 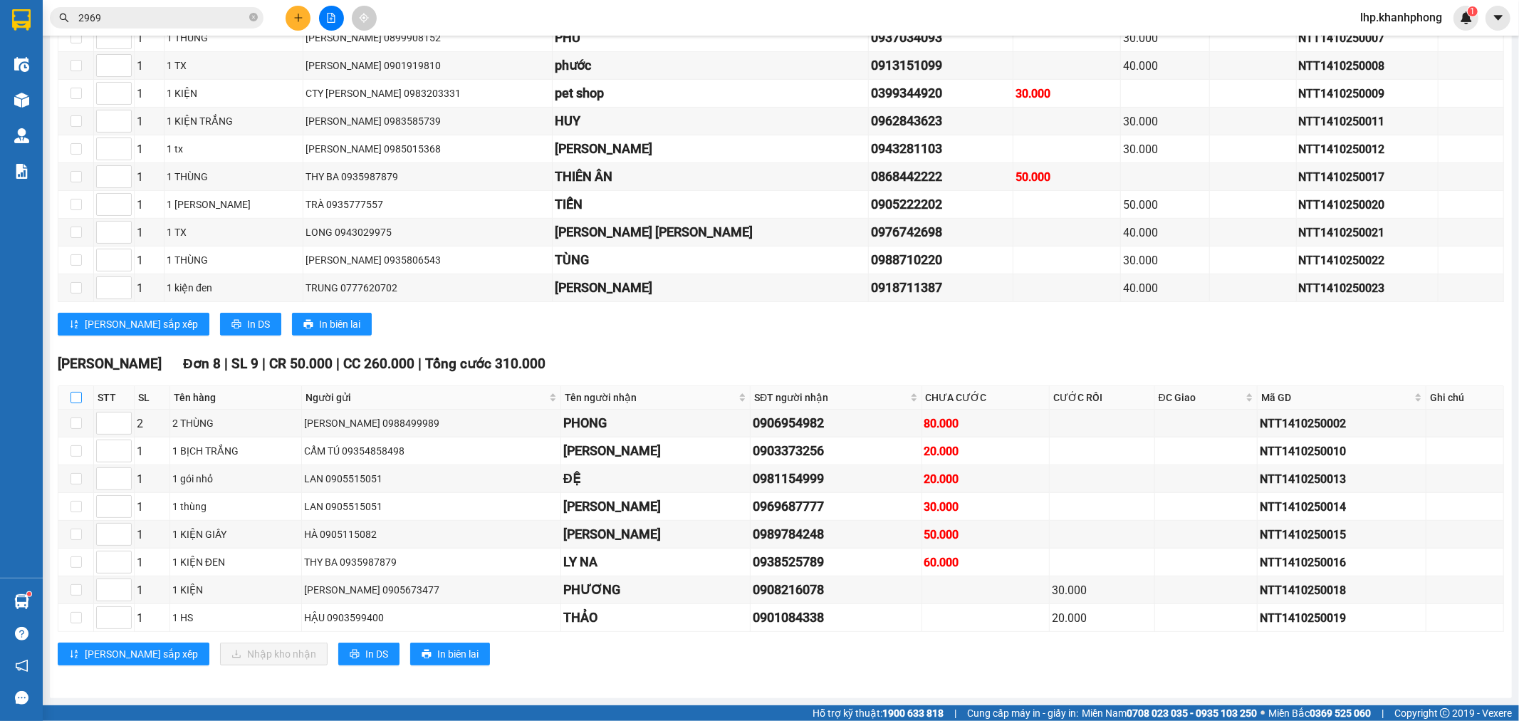 I want to click on div: THIÊN ÂN, so click(x=710, y=177).